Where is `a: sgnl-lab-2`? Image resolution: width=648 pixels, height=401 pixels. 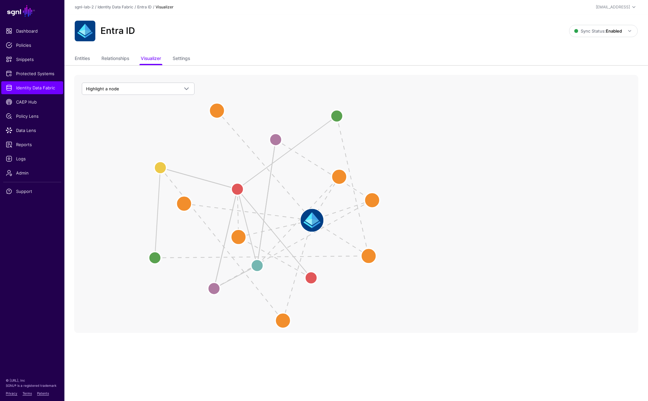 a: sgnl-lab-2 is located at coordinates (84, 7).